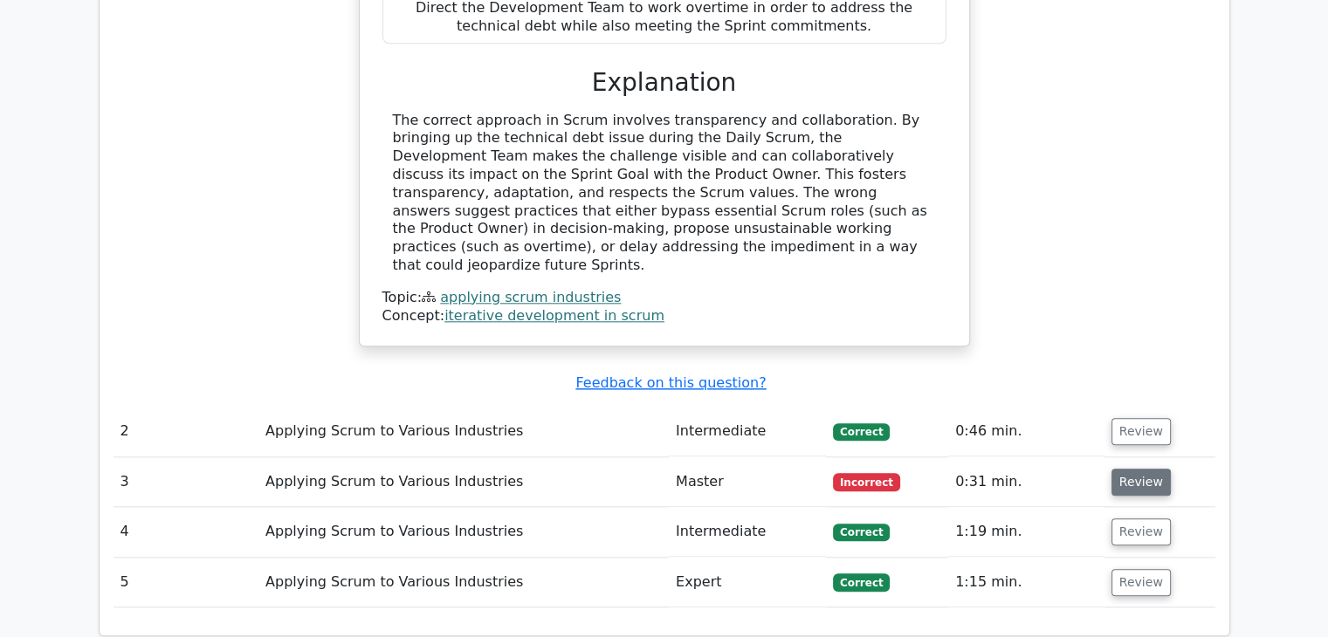  What do you see at coordinates (866, 482) in the screenshot?
I see `span: Incorrect` at bounding box center [866, 482].